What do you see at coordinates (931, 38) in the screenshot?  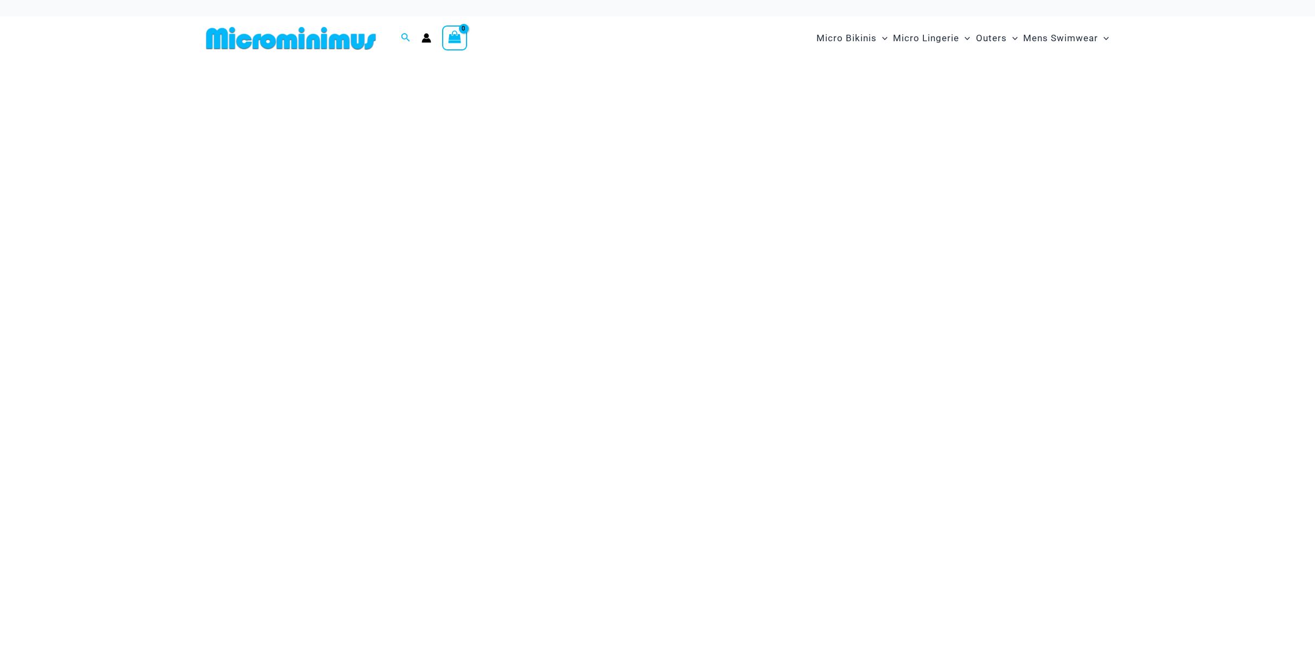 I see `a: Micro LingerieMenu ToggleMenu Toggle` at bounding box center [931, 38].